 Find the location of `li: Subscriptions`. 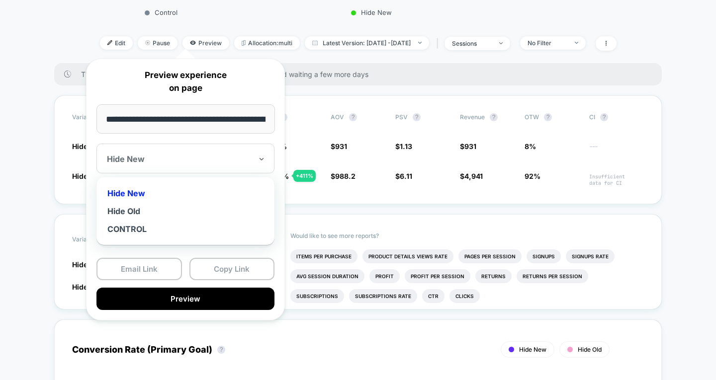

li: Subscriptions is located at coordinates (317, 296).